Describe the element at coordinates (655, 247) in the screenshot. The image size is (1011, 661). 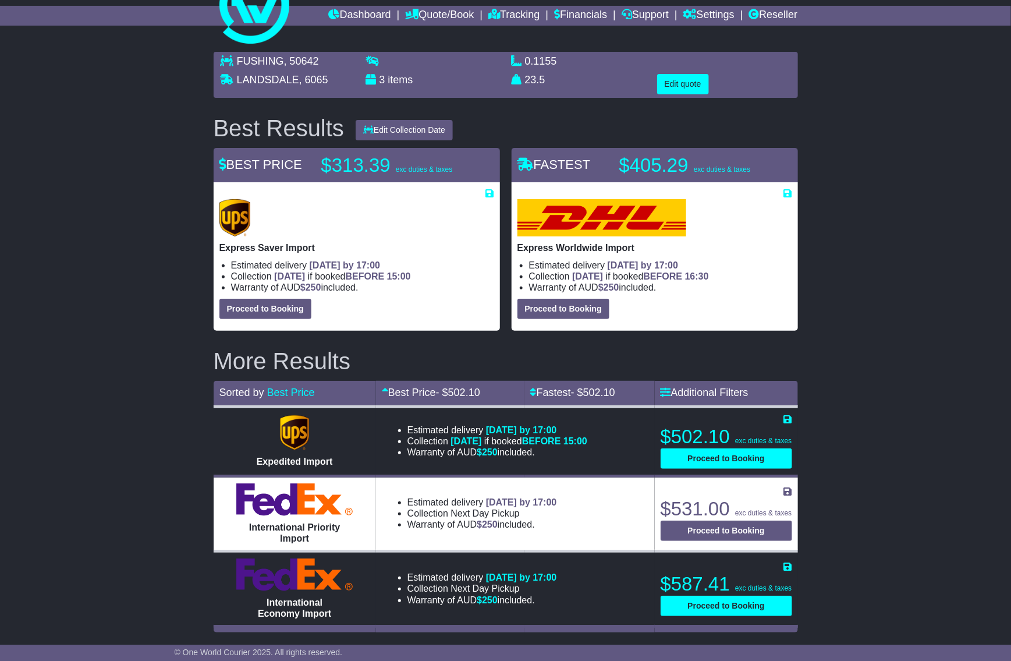
I see `p: Express Worldwide Import` at that location.